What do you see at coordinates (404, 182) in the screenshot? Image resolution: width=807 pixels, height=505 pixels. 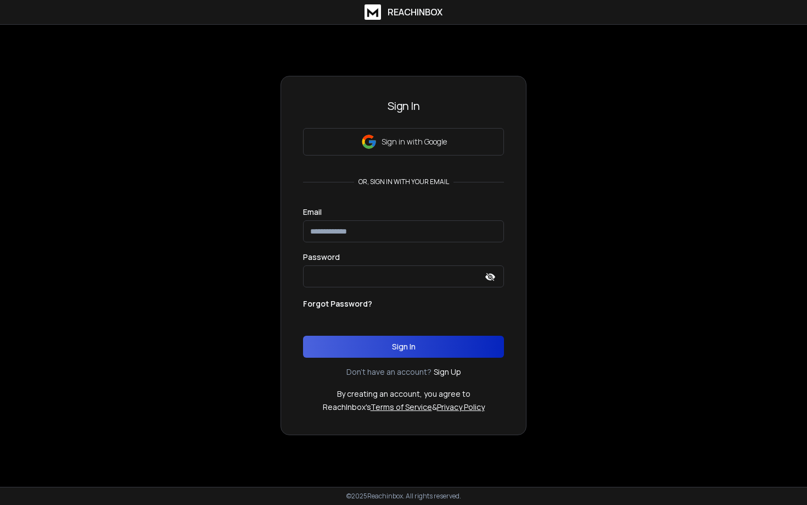 I see `p: or, sign in with your email` at bounding box center [404, 182].